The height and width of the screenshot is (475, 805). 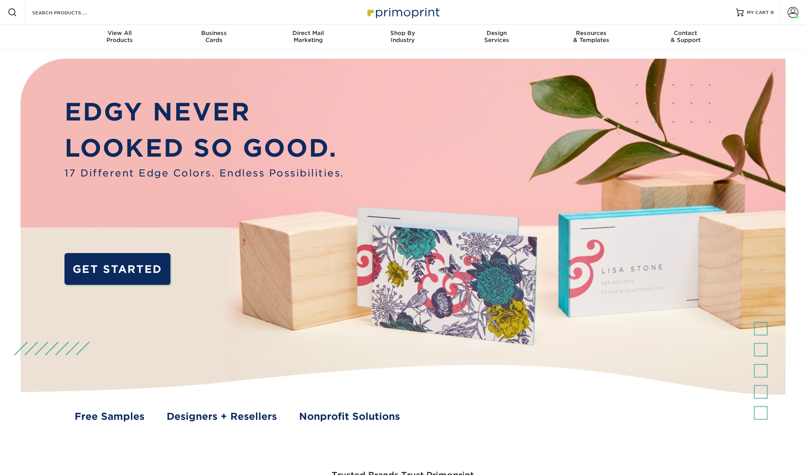 I want to click on a: Nonprofit Solutions, so click(x=350, y=416).